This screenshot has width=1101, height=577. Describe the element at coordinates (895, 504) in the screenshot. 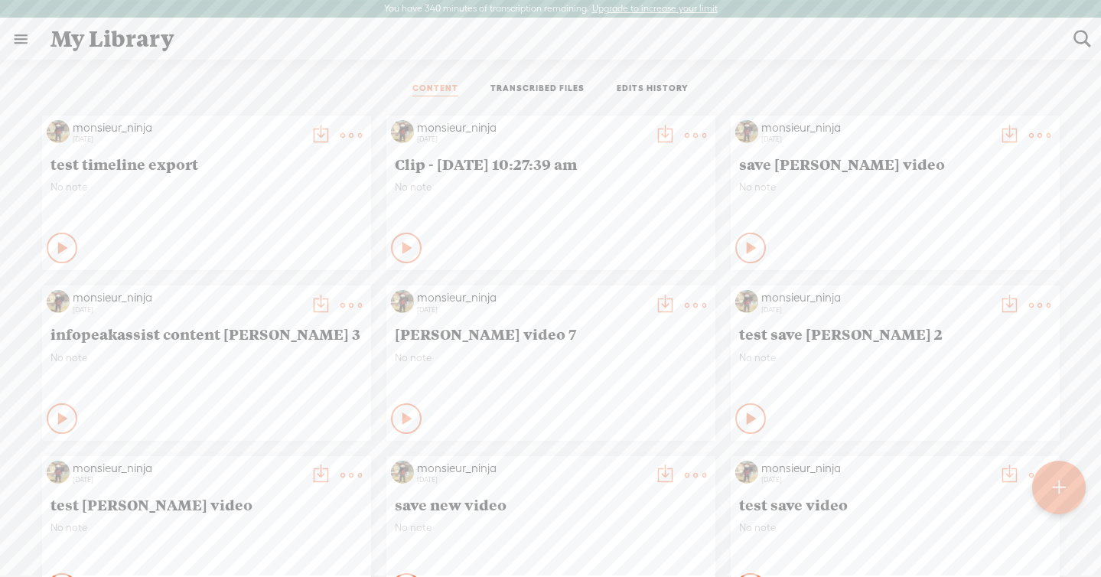

I see `span: test save video` at that location.